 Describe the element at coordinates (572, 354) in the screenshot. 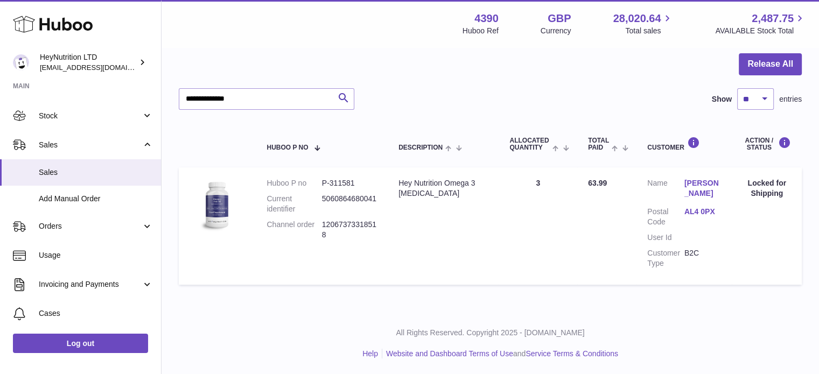

I see `a: Service Terms & Conditions` at that location.